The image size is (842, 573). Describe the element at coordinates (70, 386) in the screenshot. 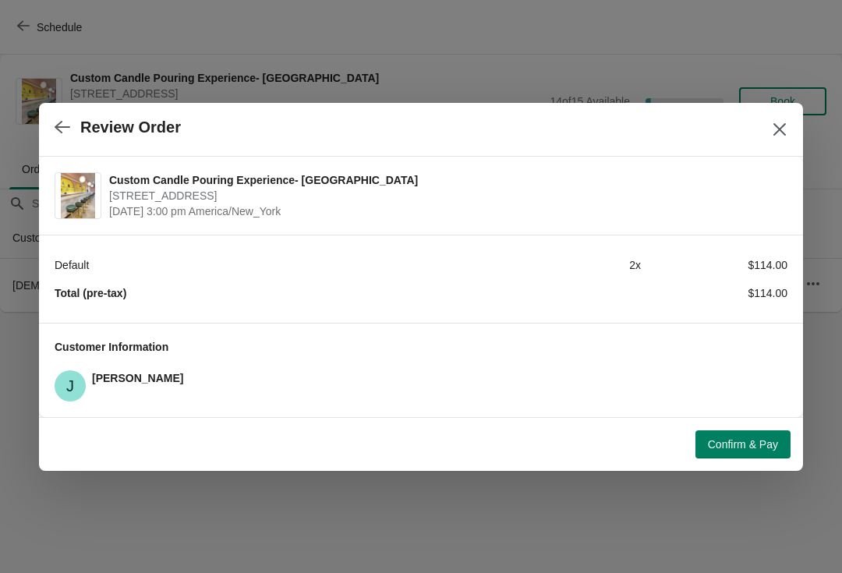

I see `text: J` at that location.